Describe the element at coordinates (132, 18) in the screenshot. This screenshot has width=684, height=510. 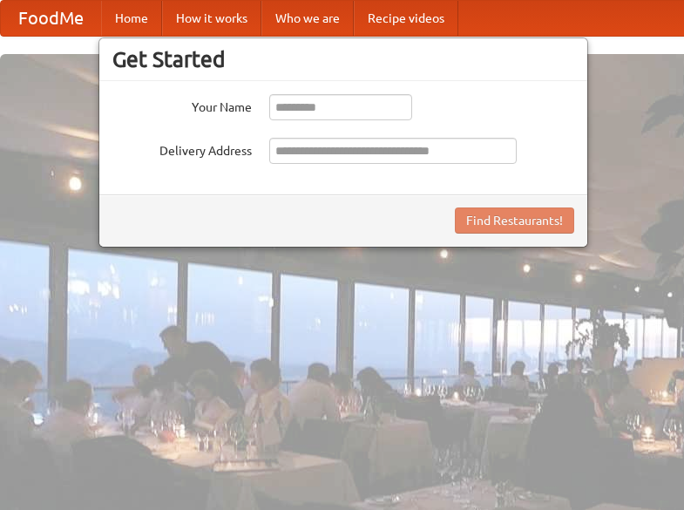
I see `a: Home` at that location.